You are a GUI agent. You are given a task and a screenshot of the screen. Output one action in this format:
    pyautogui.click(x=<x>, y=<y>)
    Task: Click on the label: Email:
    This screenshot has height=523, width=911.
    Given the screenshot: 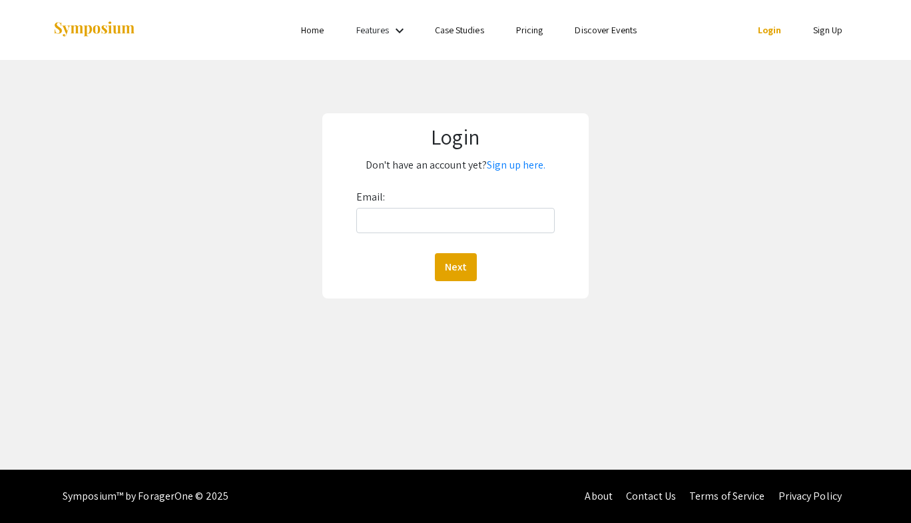 What is the action you would take?
    pyautogui.click(x=371, y=197)
    